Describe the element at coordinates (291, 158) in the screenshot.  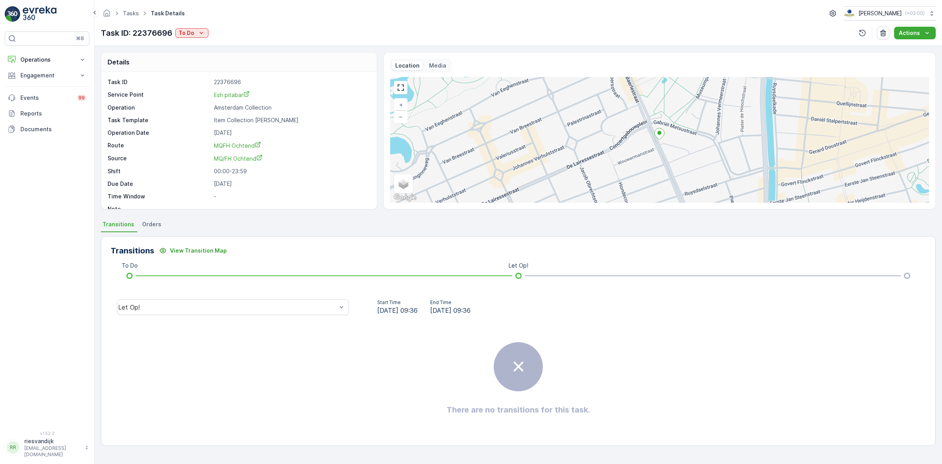
I see `a: MQ/FH Ochtend` at that location.